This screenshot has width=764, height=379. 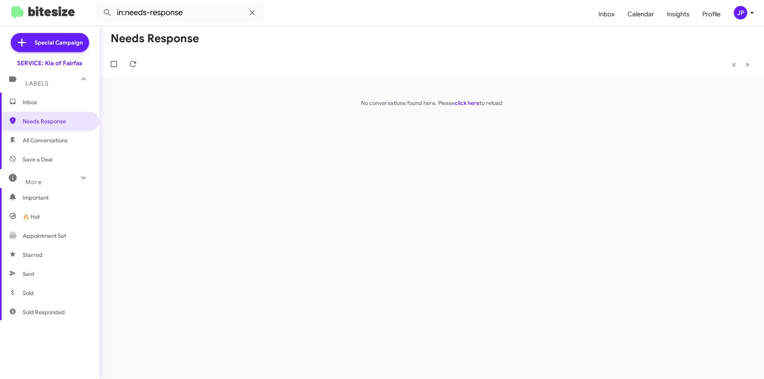 What do you see at coordinates (33, 182) in the screenshot?
I see `span: More` at bounding box center [33, 182].